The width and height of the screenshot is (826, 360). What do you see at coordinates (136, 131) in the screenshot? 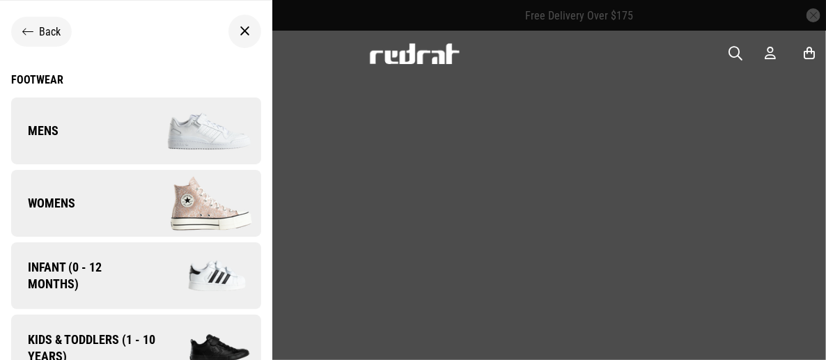
I see `a: Mens Company` at bounding box center [136, 131].